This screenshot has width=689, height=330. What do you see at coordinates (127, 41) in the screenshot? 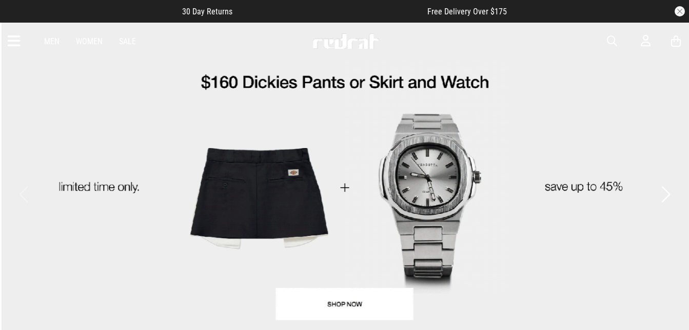
I see `a: Sale` at bounding box center [127, 41].